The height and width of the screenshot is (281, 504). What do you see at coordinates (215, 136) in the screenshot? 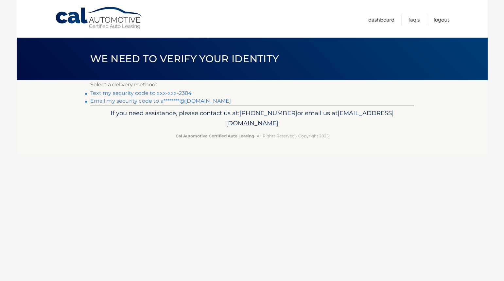
I see `strong: Cal Automotive Certified Auto Leasing` at bounding box center [215, 136].